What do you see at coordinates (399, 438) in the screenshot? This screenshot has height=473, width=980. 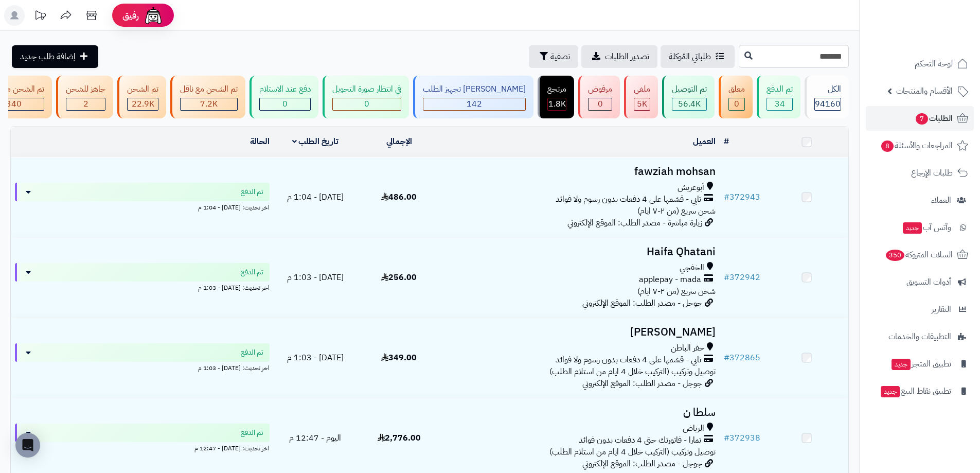 I see `span: 2,776.00` at bounding box center [399, 438].